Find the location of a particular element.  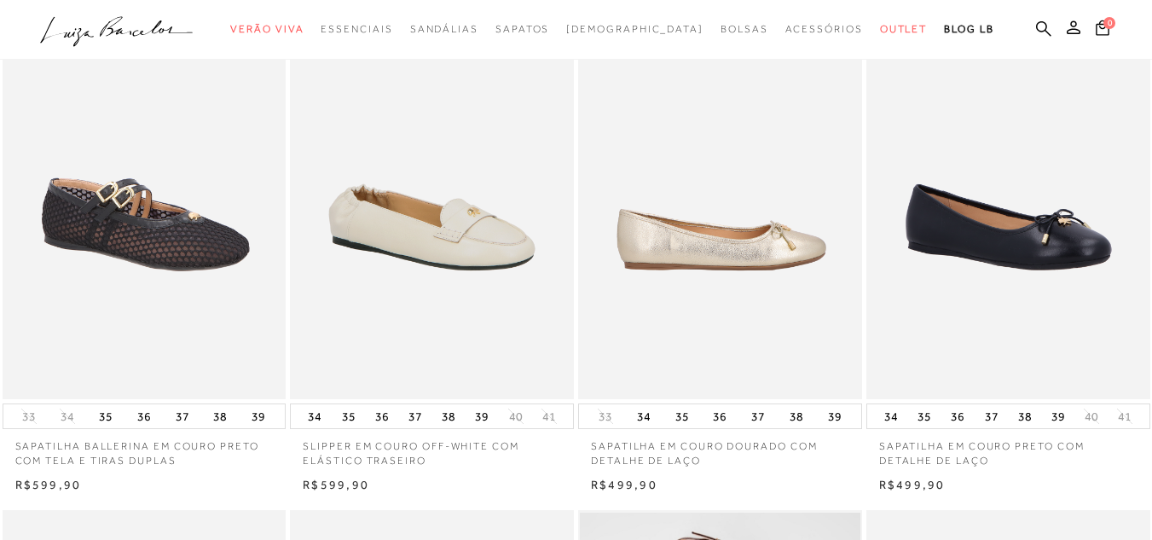

span: Sandálias is located at coordinates (444, 29).